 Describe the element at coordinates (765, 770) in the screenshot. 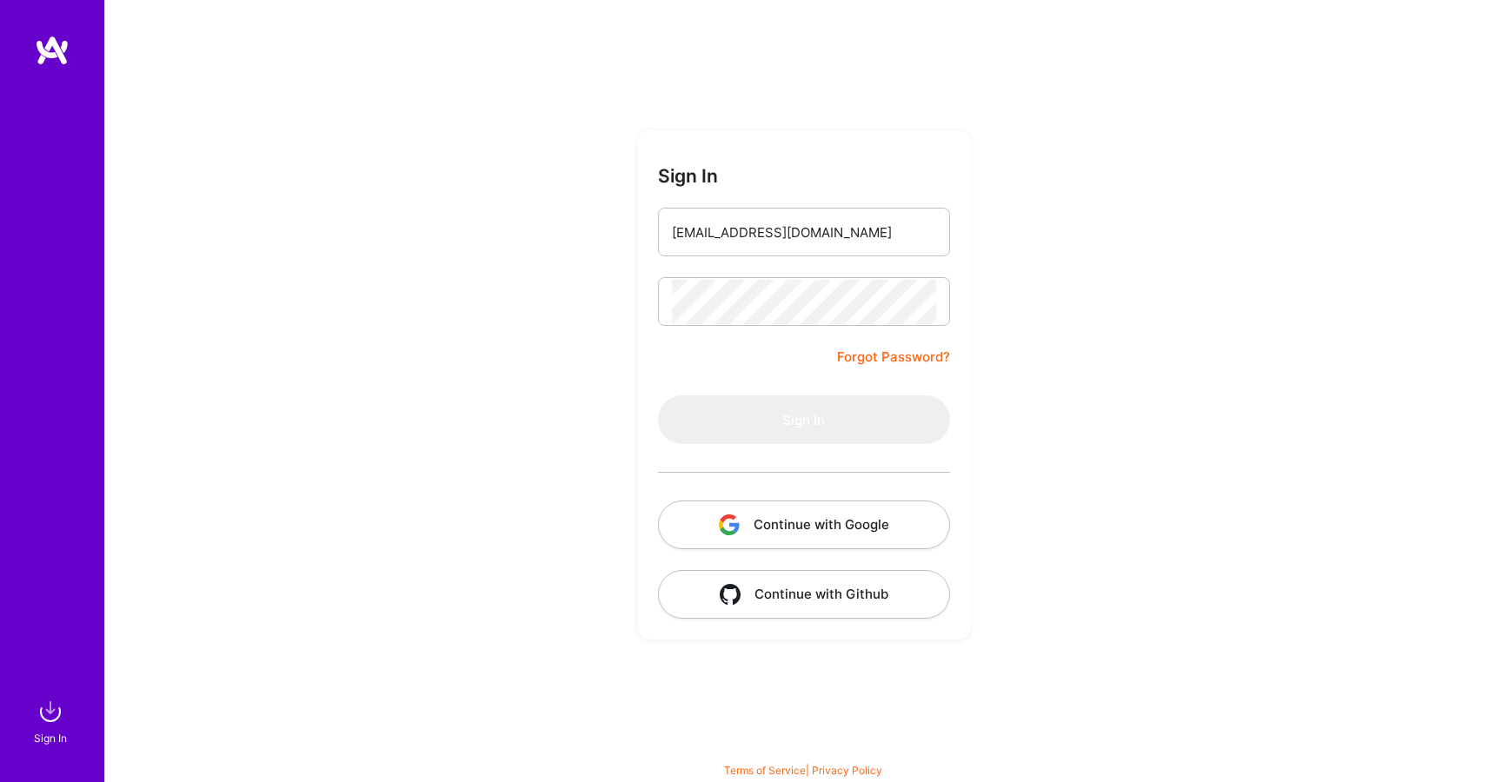

I see `a: Terms of Service` at that location.